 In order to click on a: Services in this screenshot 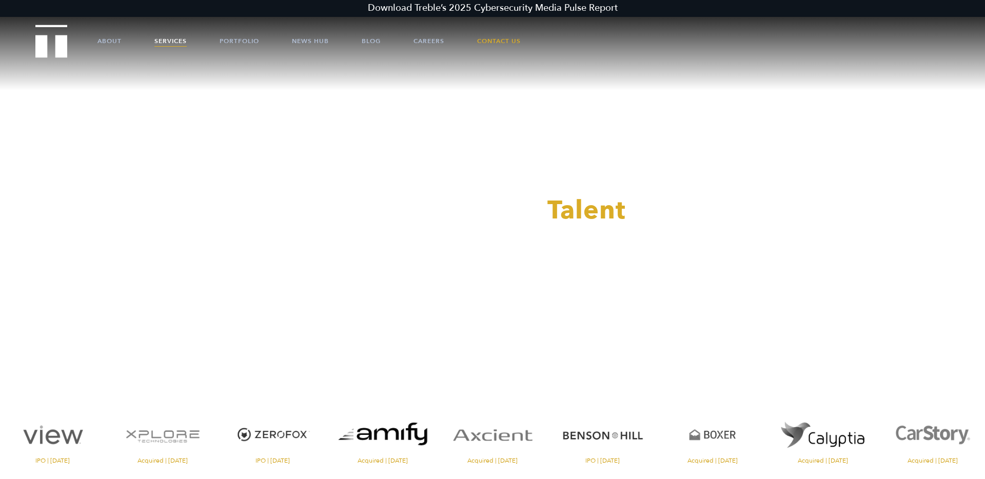, I will do `click(170, 41)`.